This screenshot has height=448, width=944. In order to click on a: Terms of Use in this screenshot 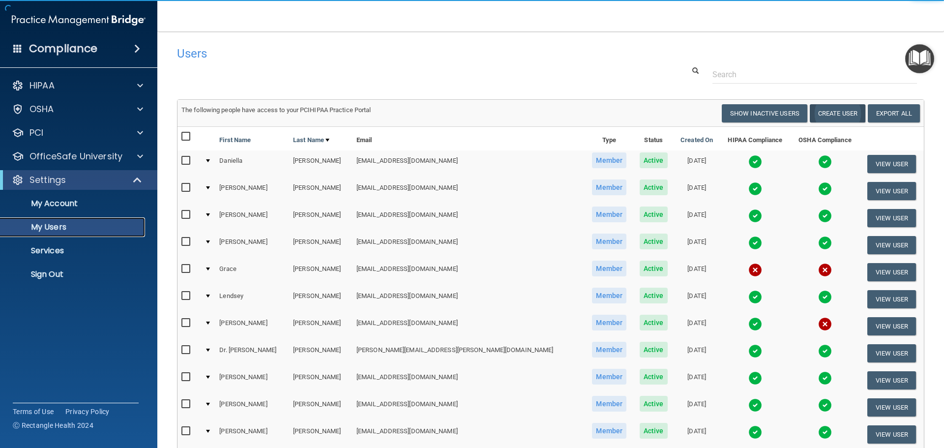, I will do `click(33, 412)`.